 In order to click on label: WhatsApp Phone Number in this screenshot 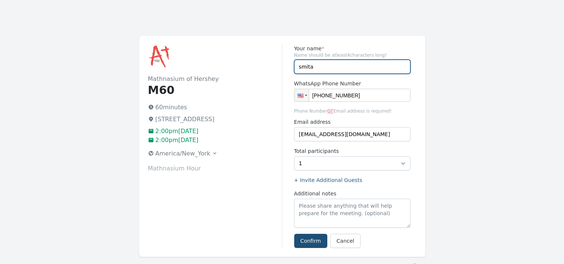, I will do `click(353, 84)`.